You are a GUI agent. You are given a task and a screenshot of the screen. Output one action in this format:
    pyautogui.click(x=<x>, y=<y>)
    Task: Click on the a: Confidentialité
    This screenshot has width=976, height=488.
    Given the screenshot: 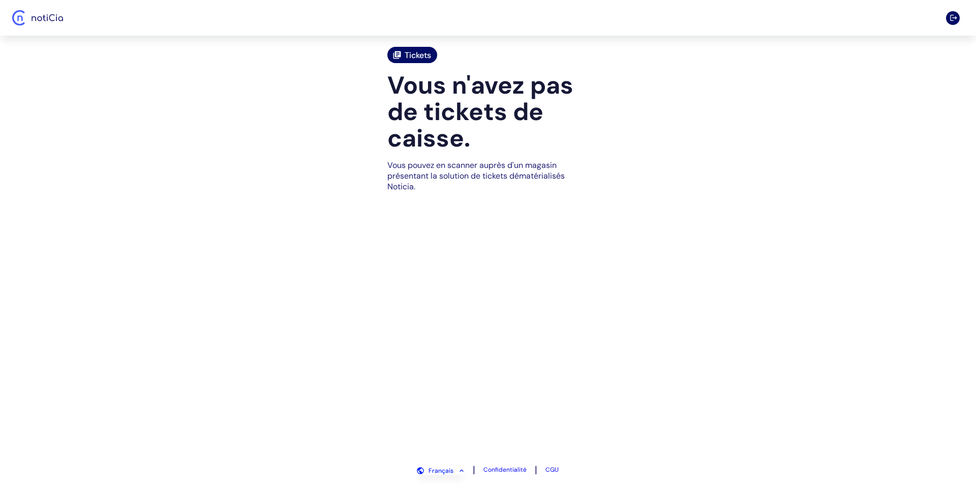 What is the action you would take?
    pyautogui.click(x=505, y=469)
    